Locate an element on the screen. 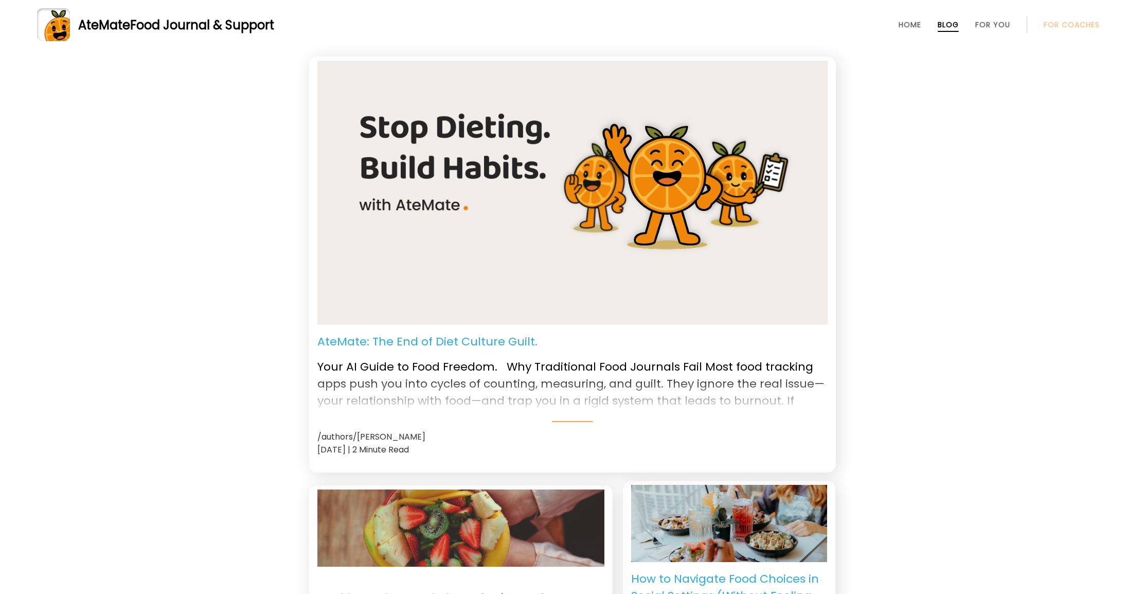  a: Blog is located at coordinates (948, 25).